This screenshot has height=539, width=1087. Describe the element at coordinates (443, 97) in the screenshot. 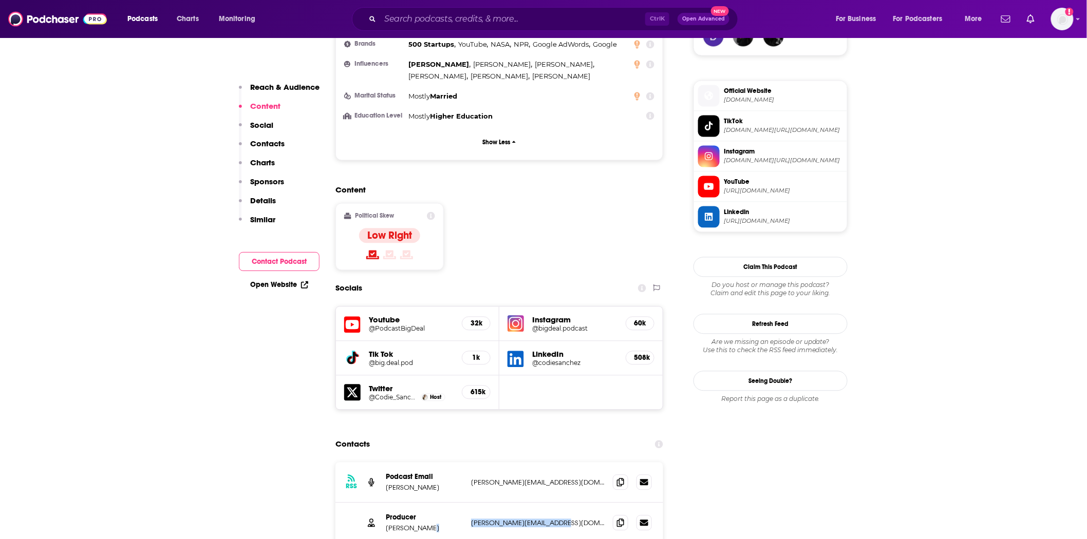

I see `span: Married` at that location.